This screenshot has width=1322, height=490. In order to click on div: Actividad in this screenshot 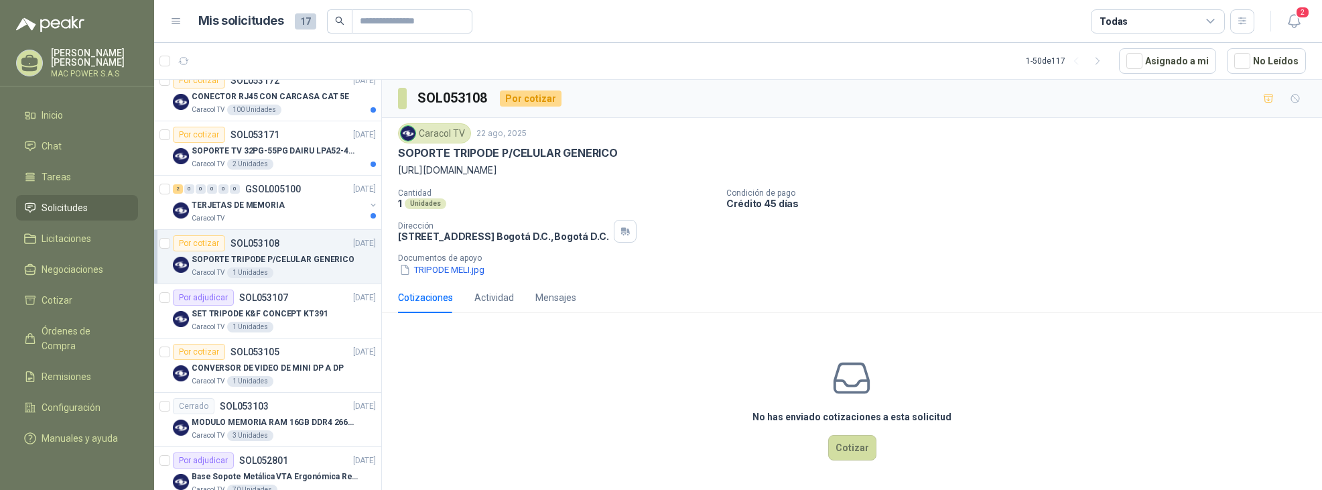, I will do `click(494, 297)`.